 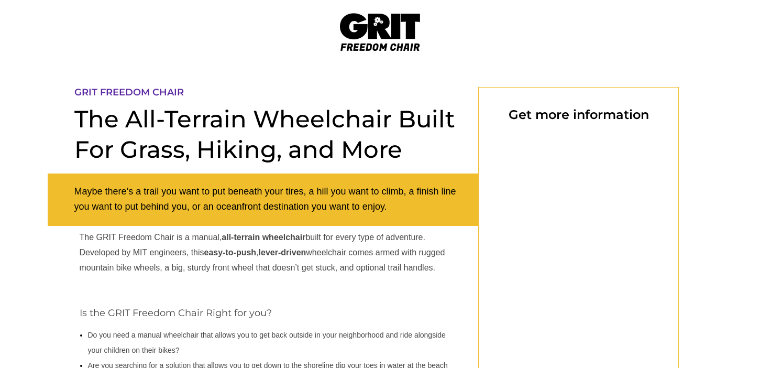 I want to click on span: Maybe there’s a trail you want to put beneath your tires, a hill you want to climb, a finish line..., so click(x=265, y=199).